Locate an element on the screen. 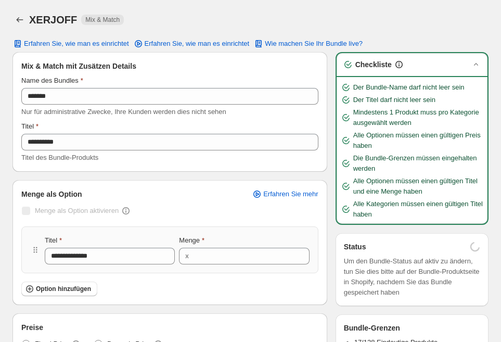  h3: Bundle-Grenzen is located at coordinates (372, 328).